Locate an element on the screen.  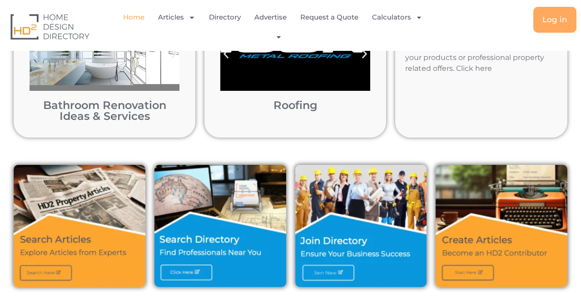
a: Articles is located at coordinates (177, 17).